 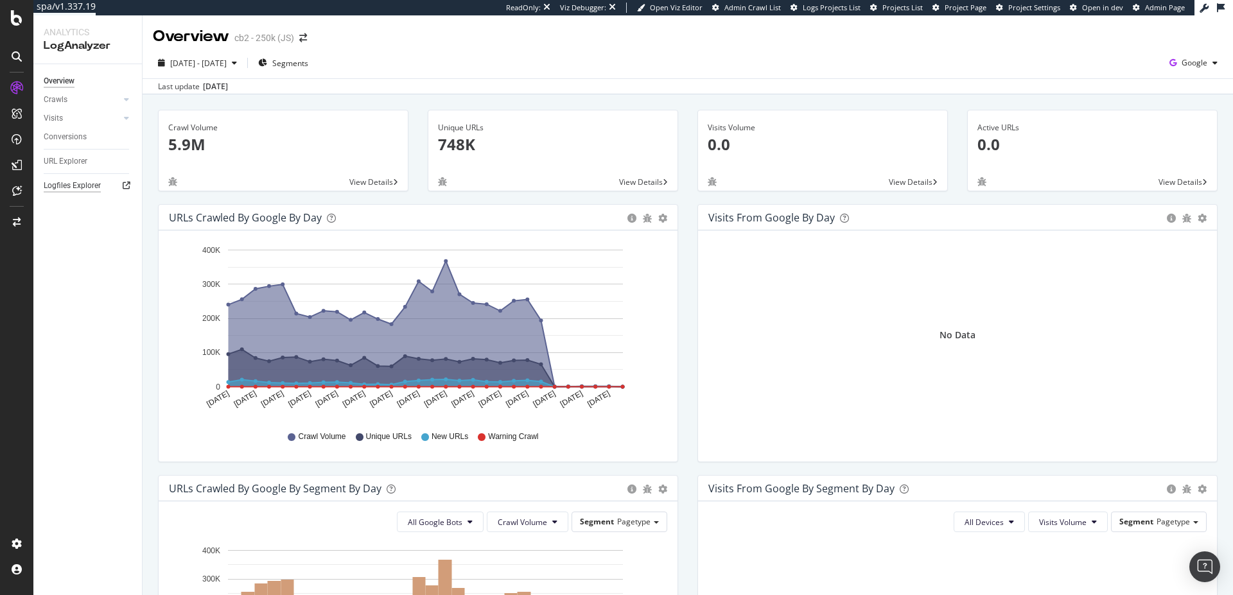 I want to click on span: Visits Volume, so click(x=1063, y=522).